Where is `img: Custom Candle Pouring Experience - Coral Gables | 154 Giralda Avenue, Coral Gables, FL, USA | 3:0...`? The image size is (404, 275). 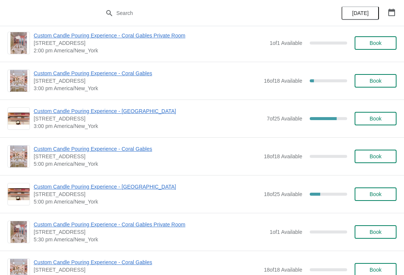 img: Custom Candle Pouring Experience - Coral Gables | 154 Giralda Avenue, Coral Gables, FL, USA | 3:0... is located at coordinates (19, 81).